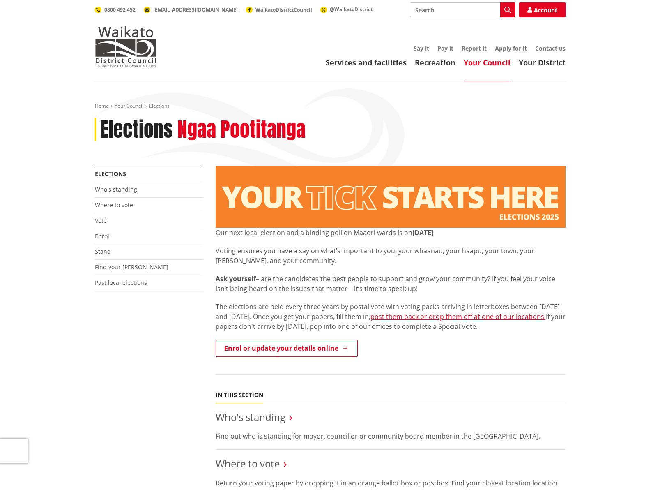 This screenshot has height=490, width=660. What do you see at coordinates (111, 173) in the screenshot?
I see `a: Elections` at bounding box center [111, 173].